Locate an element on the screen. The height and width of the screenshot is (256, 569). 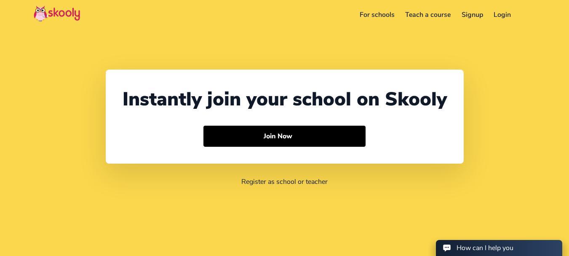
img: Skooly is located at coordinates (57, 13).